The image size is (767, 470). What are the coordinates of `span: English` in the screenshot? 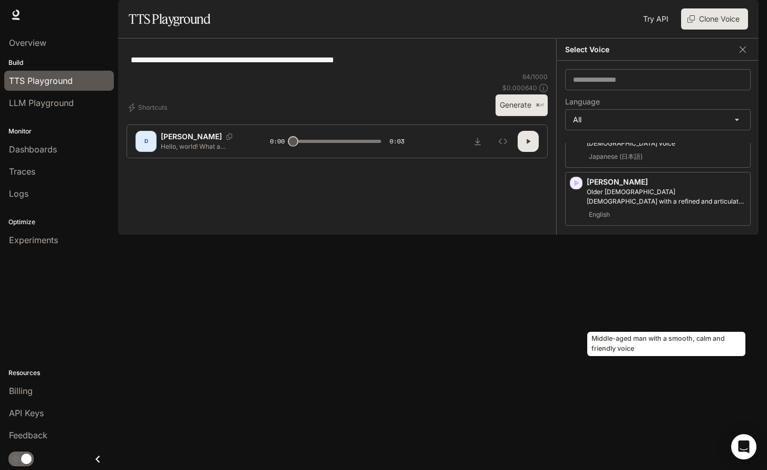 It's located at (599, 215).